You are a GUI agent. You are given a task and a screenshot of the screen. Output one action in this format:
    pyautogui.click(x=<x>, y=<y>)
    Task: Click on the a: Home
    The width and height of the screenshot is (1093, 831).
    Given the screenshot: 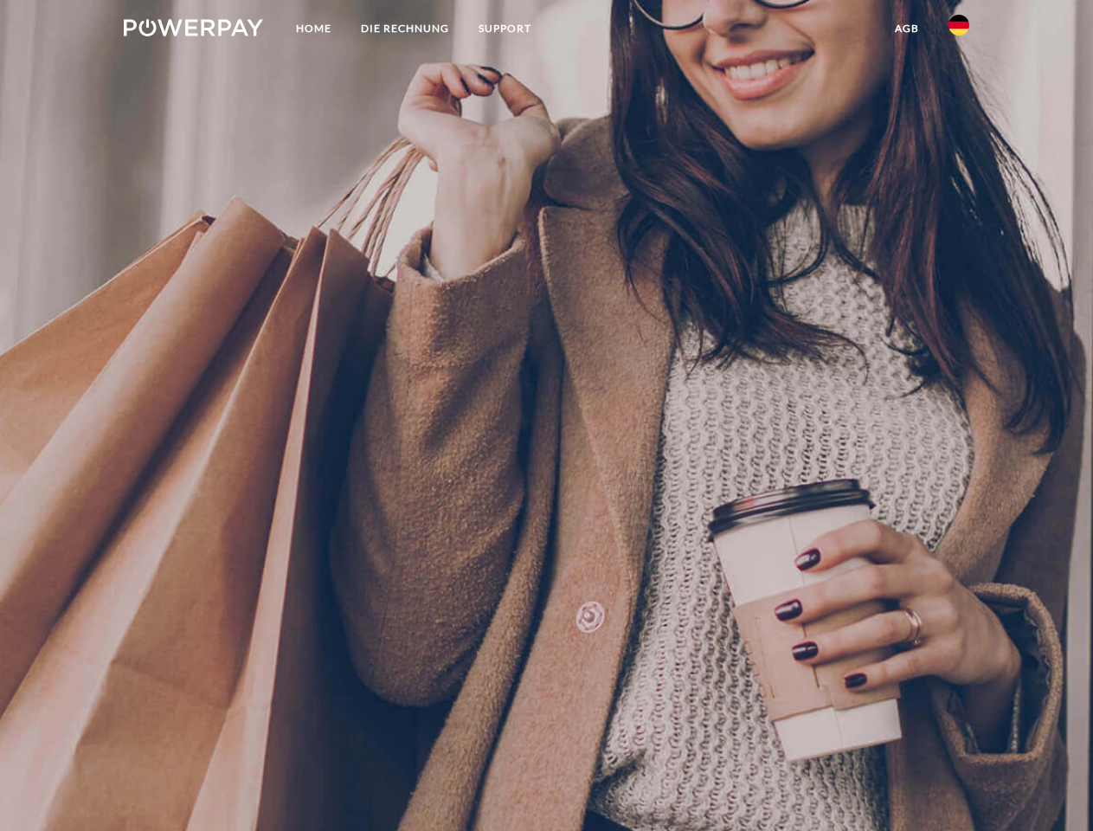 What is the action you would take?
    pyautogui.click(x=313, y=29)
    